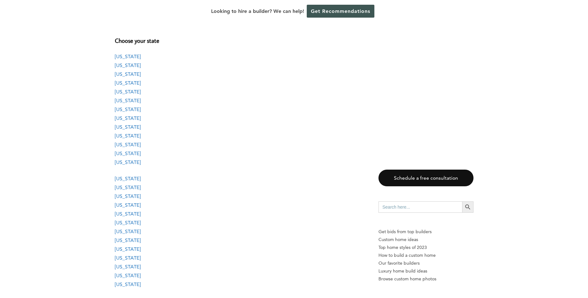  I want to click on svg: Search, so click(468, 207).